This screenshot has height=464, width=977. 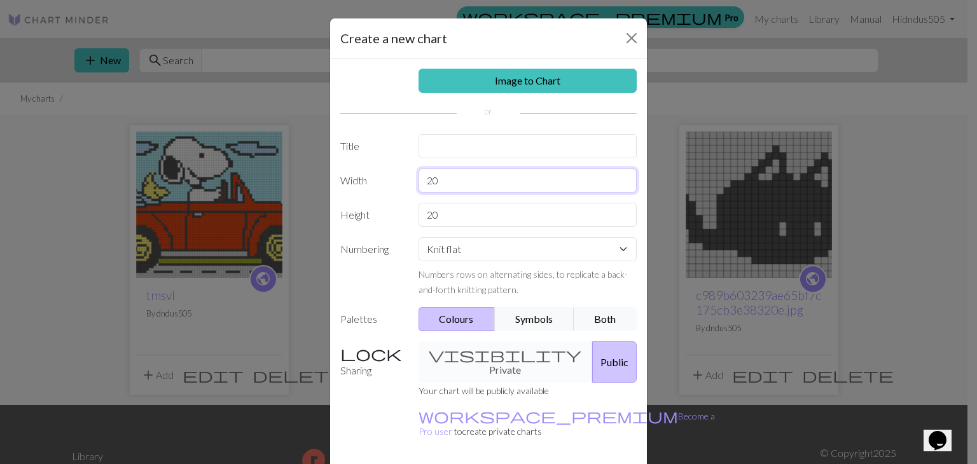 I want to click on label: Palettes, so click(x=371, y=319).